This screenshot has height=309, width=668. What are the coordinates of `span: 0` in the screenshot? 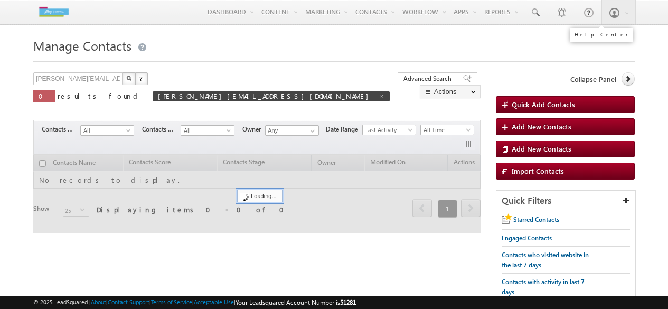 It's located at (44, 96).